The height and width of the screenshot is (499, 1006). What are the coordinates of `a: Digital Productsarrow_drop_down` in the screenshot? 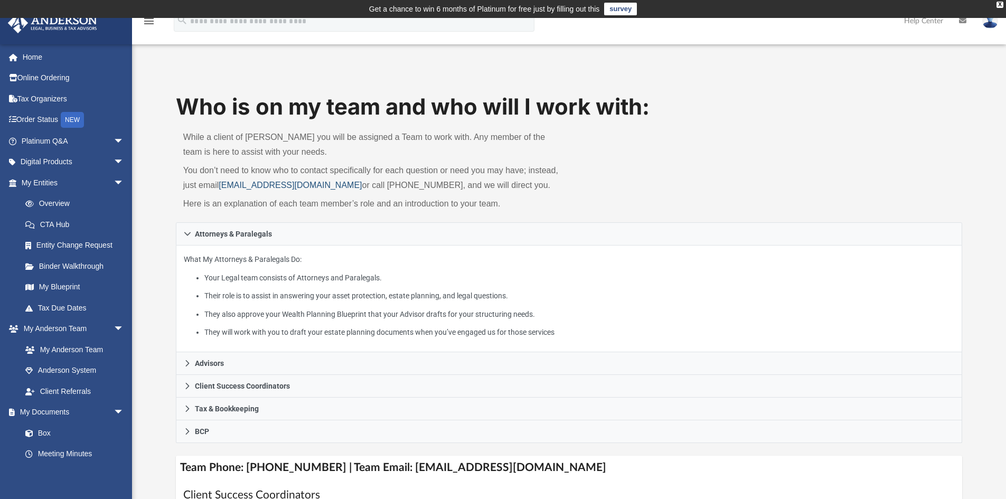 It's located at (73, 162).